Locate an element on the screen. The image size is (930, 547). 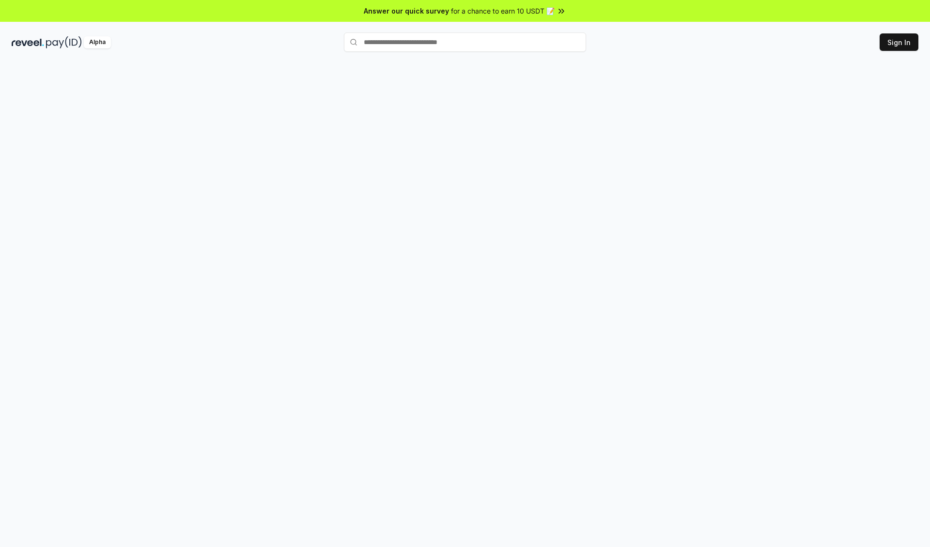
img: pay_id is located at coordinates (64, 42).